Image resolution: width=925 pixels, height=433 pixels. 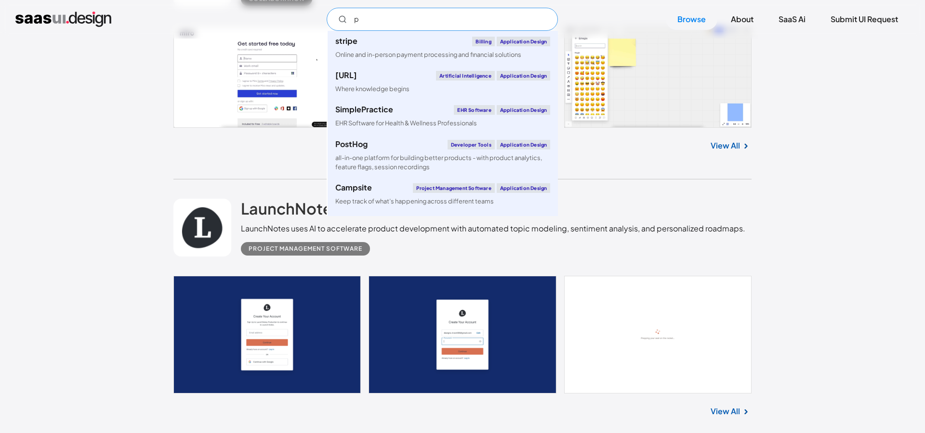 What do you see at coordinates (465, 76) in the screenshot?
I see `div: Artificial Intelligence` at bounding box center [465, 76].